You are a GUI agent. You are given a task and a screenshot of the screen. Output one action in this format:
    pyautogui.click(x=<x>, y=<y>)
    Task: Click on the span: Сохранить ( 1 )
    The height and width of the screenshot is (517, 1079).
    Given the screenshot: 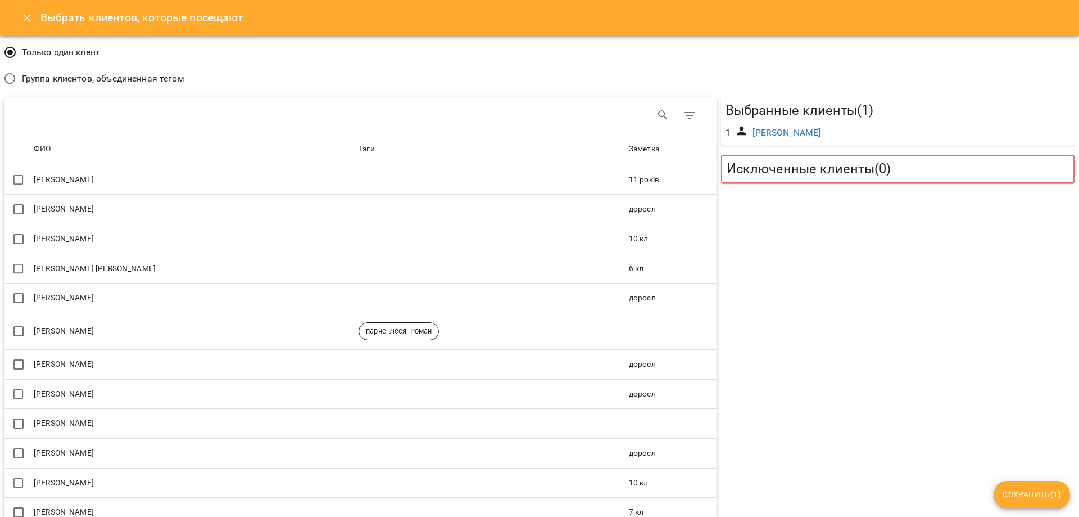 What is the action you would take?
    pyautogui.click(x=1032, y=494)
    